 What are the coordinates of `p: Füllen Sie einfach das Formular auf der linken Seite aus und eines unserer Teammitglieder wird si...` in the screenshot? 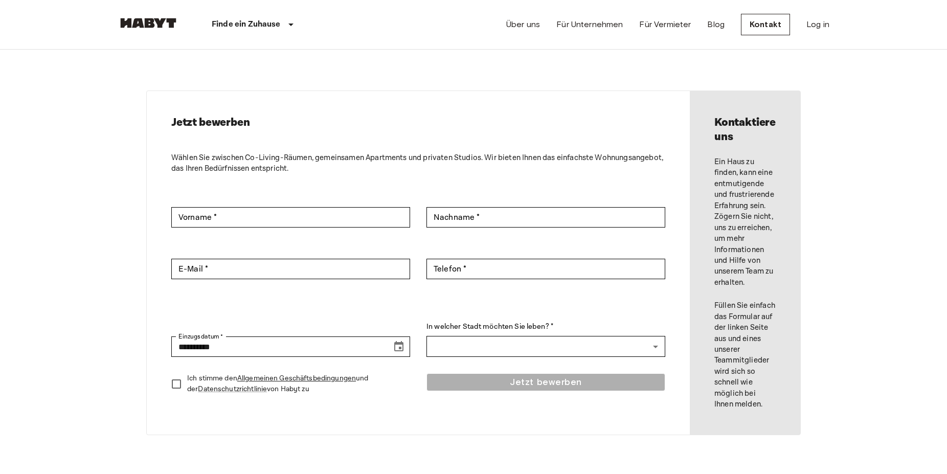 It's located at (745, 355).